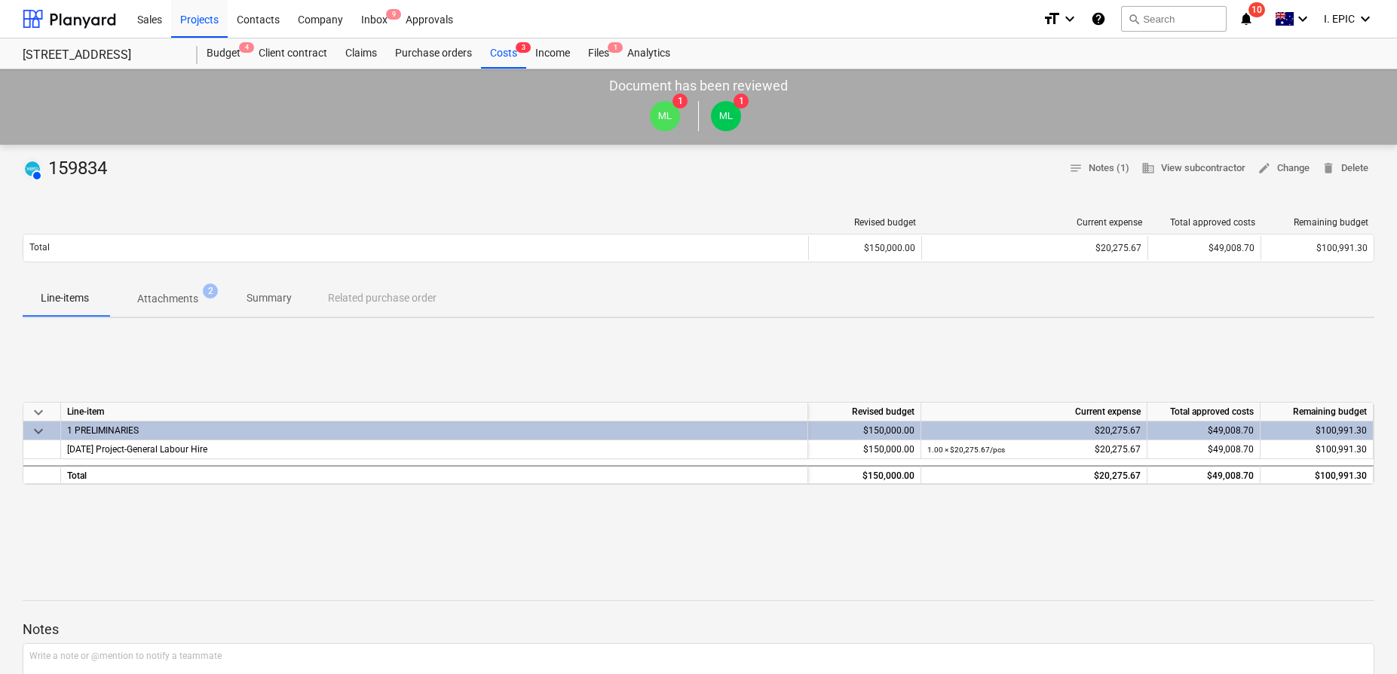  What do you see at coordinates (39, 247) in the screenshot?
I see `p: Total` at bounding box center [39, 247].